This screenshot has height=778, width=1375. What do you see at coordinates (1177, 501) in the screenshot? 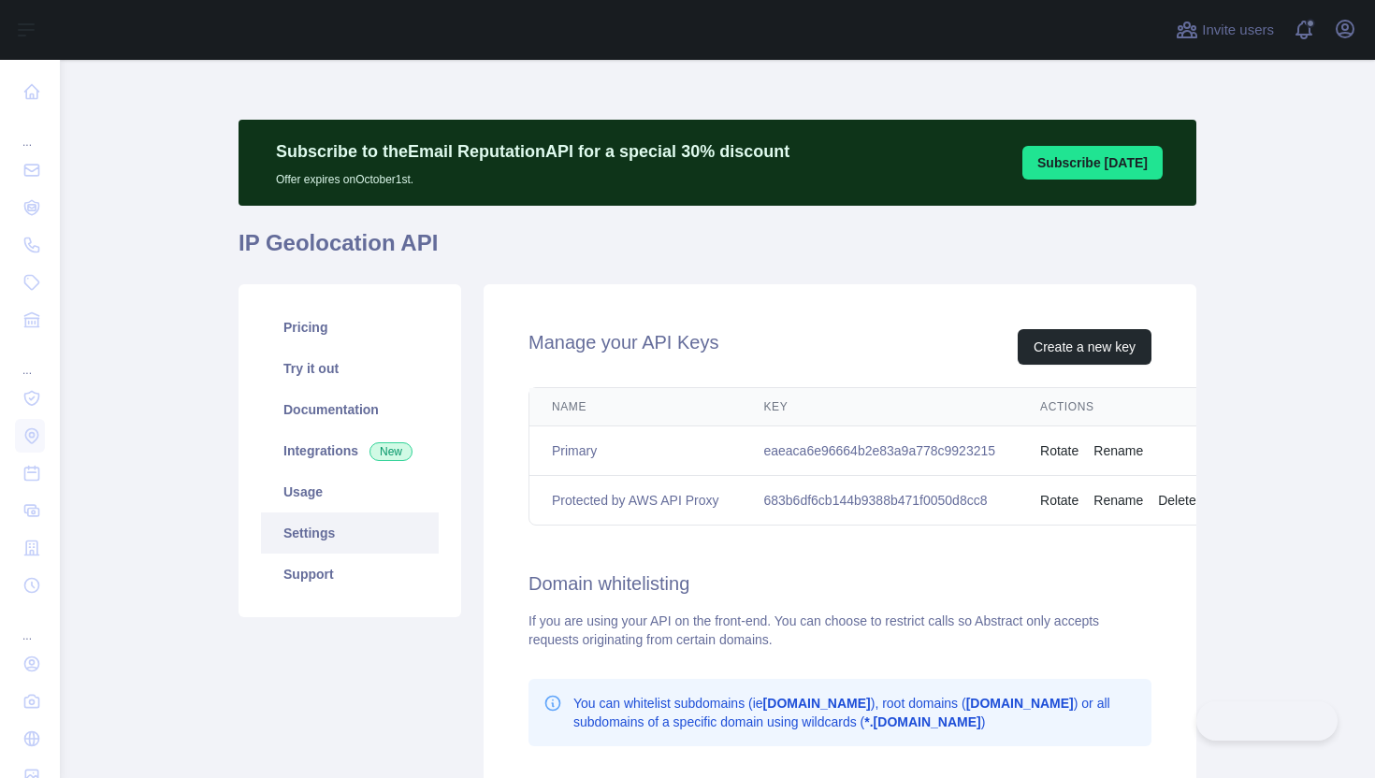
I see `button: Delete` at bounding box center [1177, 501].